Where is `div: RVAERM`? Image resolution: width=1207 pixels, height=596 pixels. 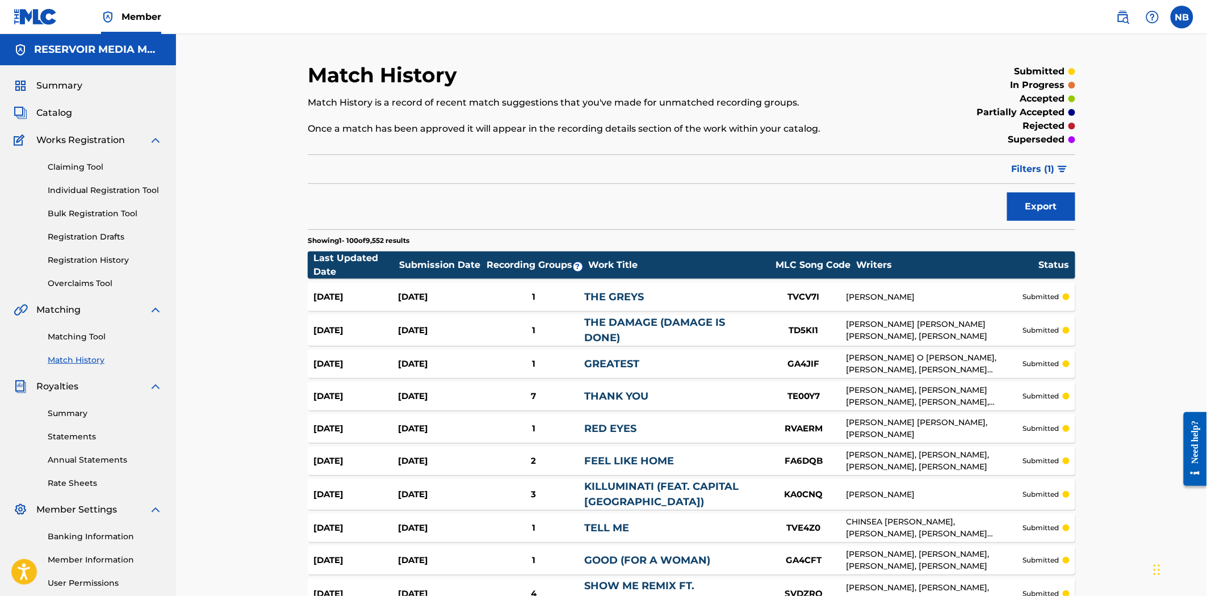 div: RVAERM is located at coordinates (804, 429).